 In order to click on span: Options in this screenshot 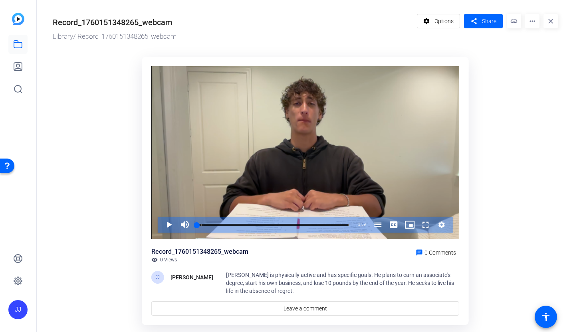, I will do `click(444, 21)`.